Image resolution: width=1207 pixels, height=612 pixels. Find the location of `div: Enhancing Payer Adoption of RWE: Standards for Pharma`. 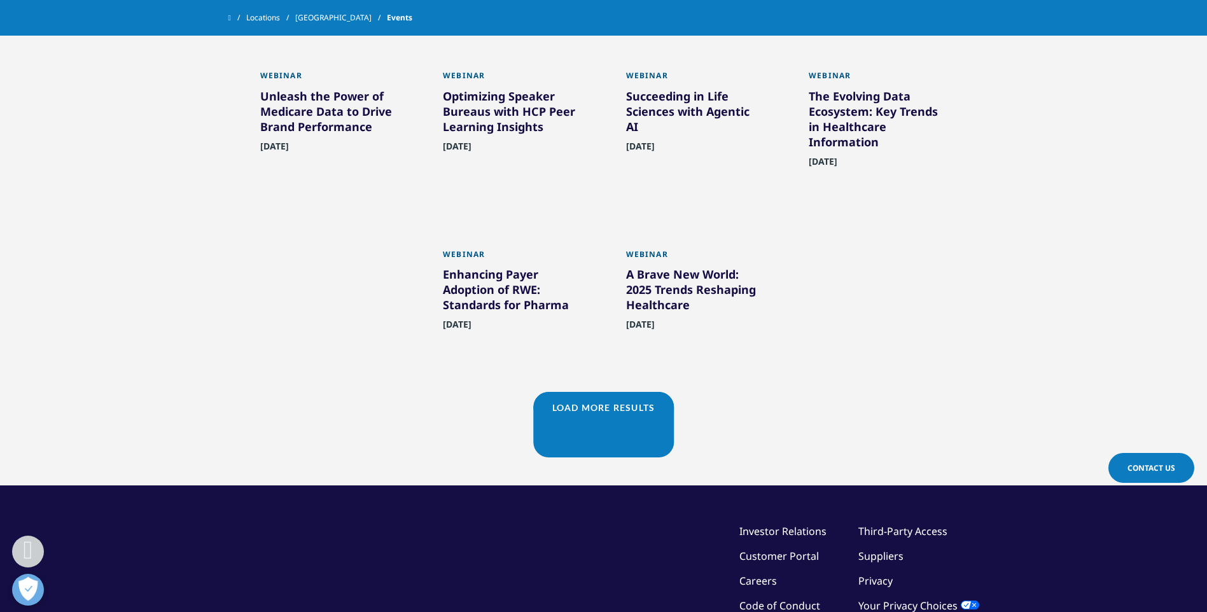

div: Enhancing Payer Adoption of RWE: Standards for Pharma is located at coordinates (512, 292).